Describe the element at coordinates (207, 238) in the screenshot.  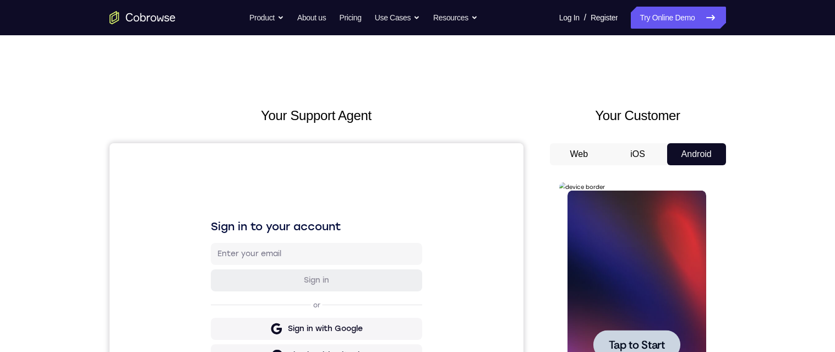
I see `button: Sign in with Intercom` at that location.